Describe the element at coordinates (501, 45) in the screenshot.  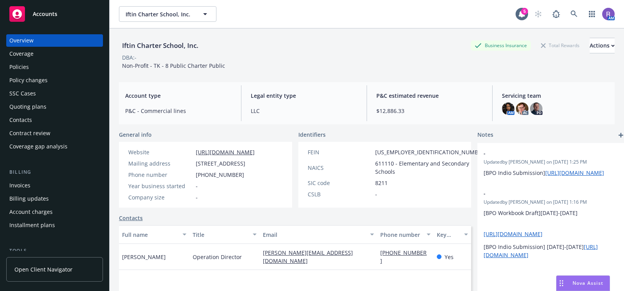
I see `div: Business Insurance` at that location.